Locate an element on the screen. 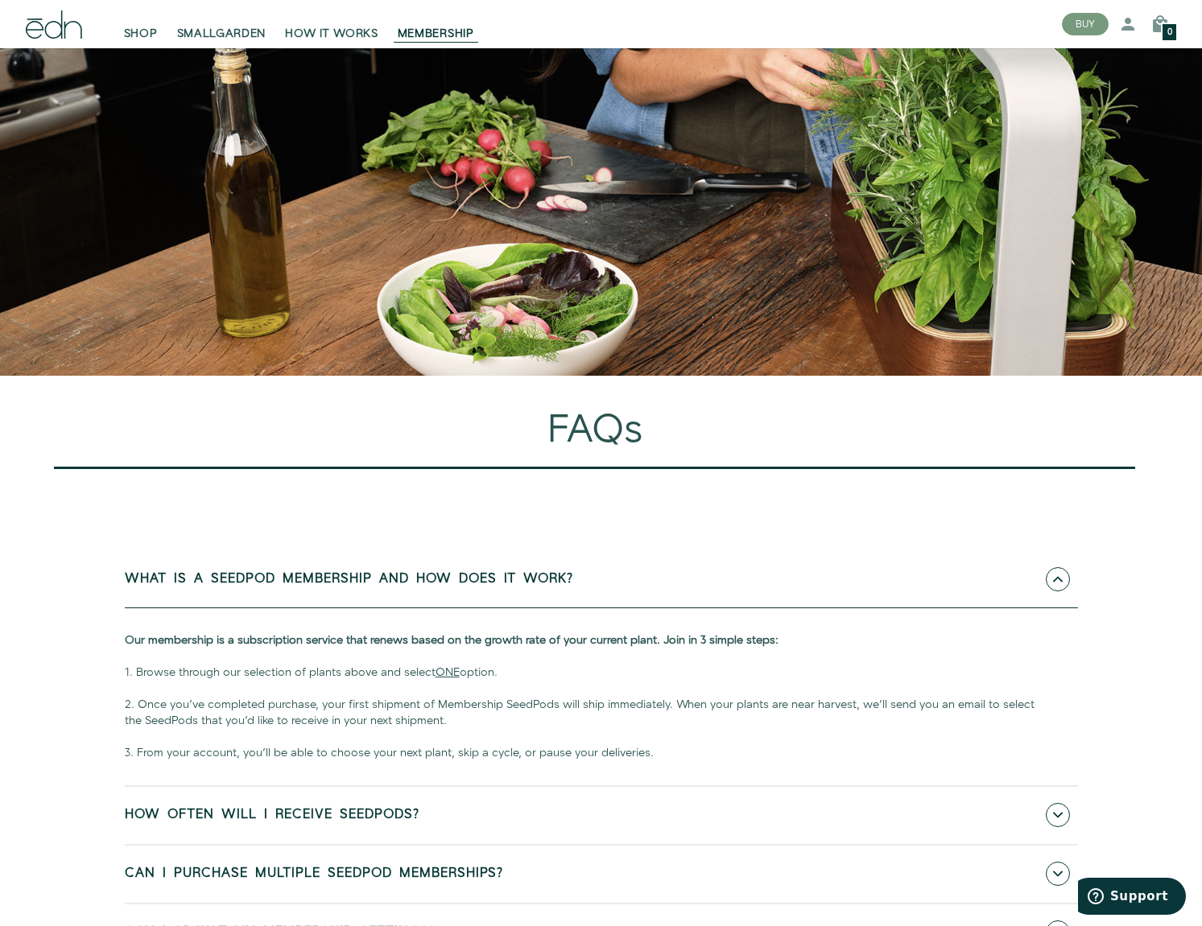 The width and height of the screenshot is (1202, 926). a: SMALLGARDEN is located at coordinates (221, 24).